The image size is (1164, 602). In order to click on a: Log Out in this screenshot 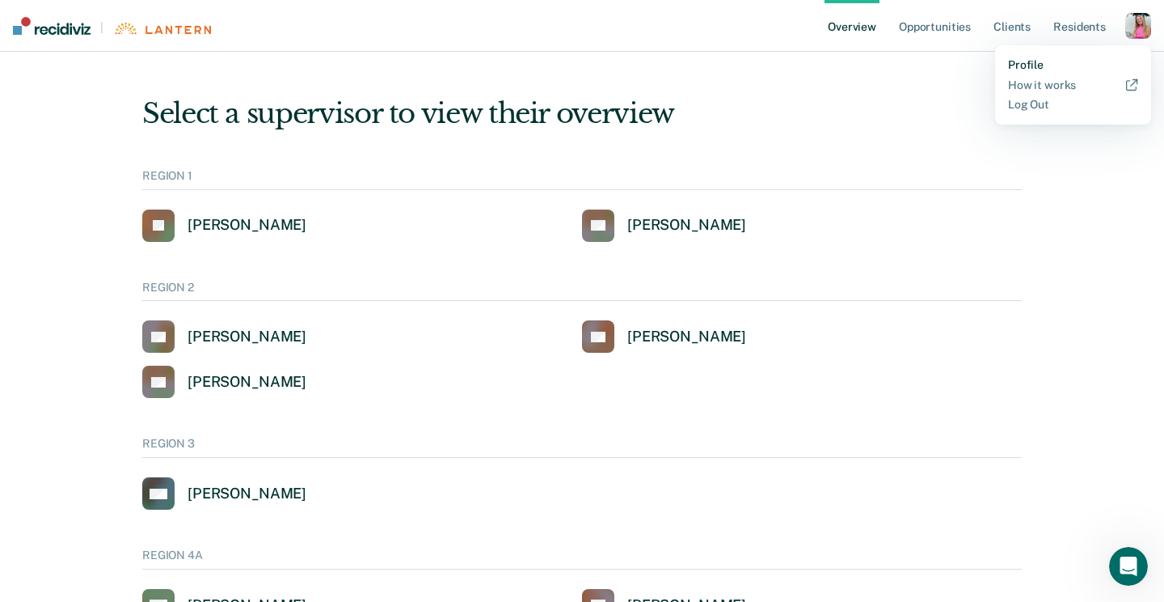, I will do `click(1073, 104)`.